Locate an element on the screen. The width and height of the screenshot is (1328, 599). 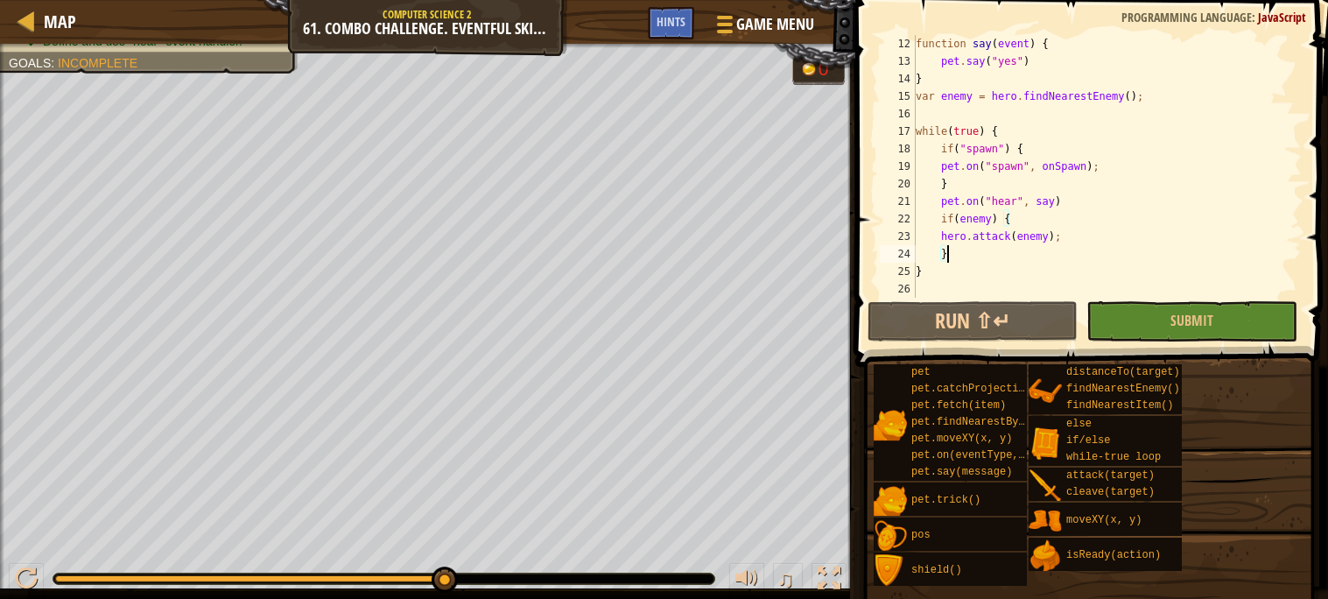
div: 21 is located at coordinates (897, 201).